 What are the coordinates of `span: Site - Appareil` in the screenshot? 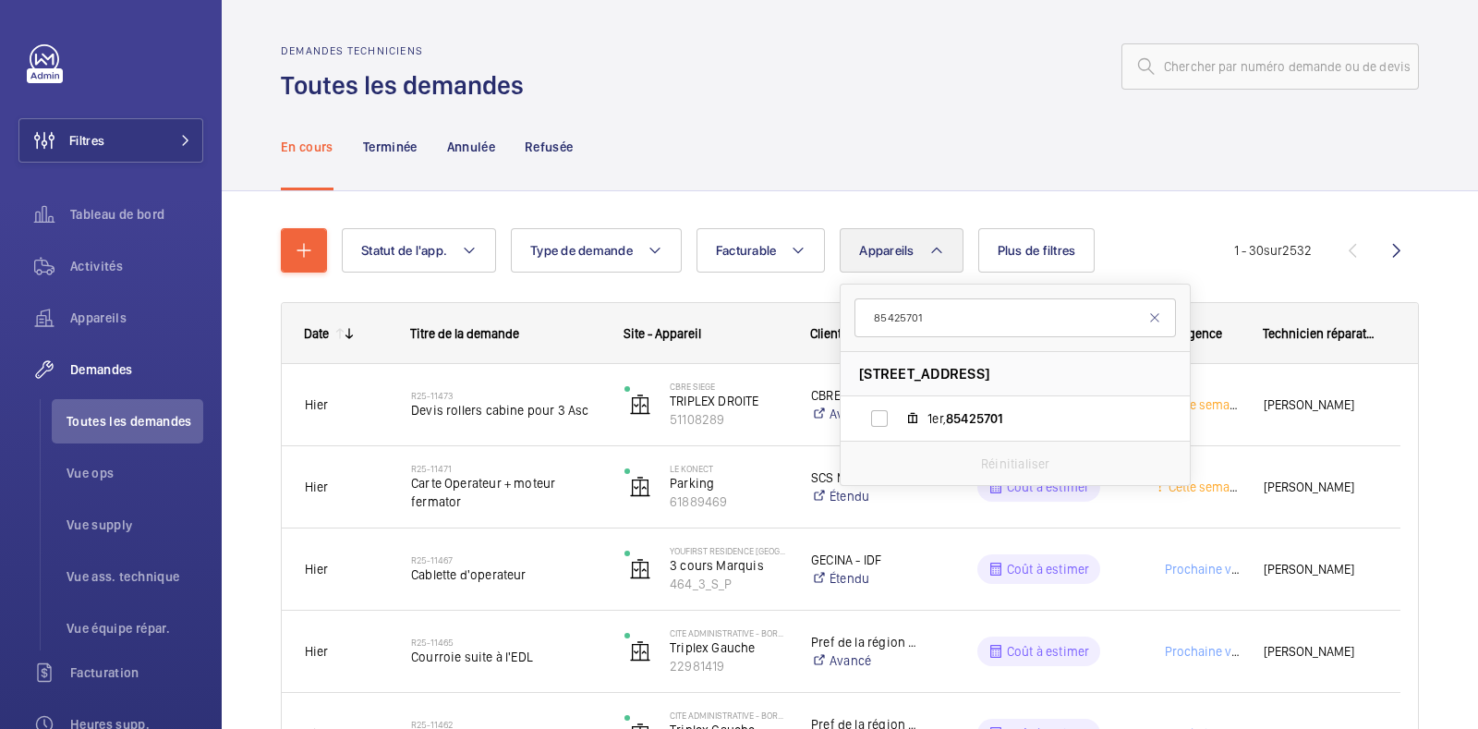 It's located at (662, 333).